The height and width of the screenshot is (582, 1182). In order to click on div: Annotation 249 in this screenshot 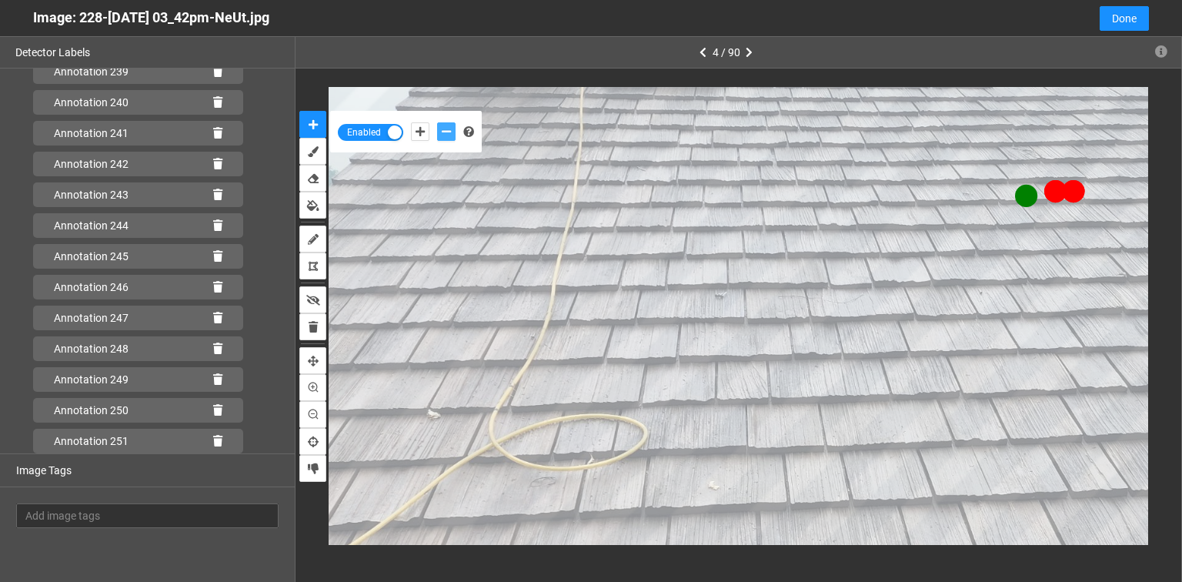, I will do `click(138, 379)`.